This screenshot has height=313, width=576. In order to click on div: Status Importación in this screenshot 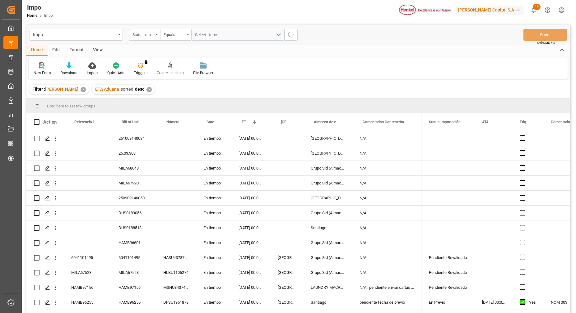, I will do `click(143, 34)`.